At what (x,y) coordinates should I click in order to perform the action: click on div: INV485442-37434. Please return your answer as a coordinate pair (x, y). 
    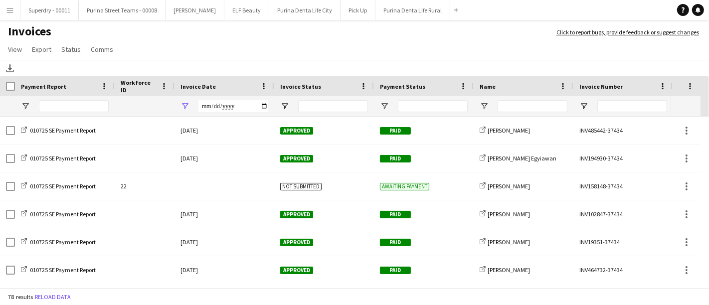
    Looking at the image, I should click on (623, 130).